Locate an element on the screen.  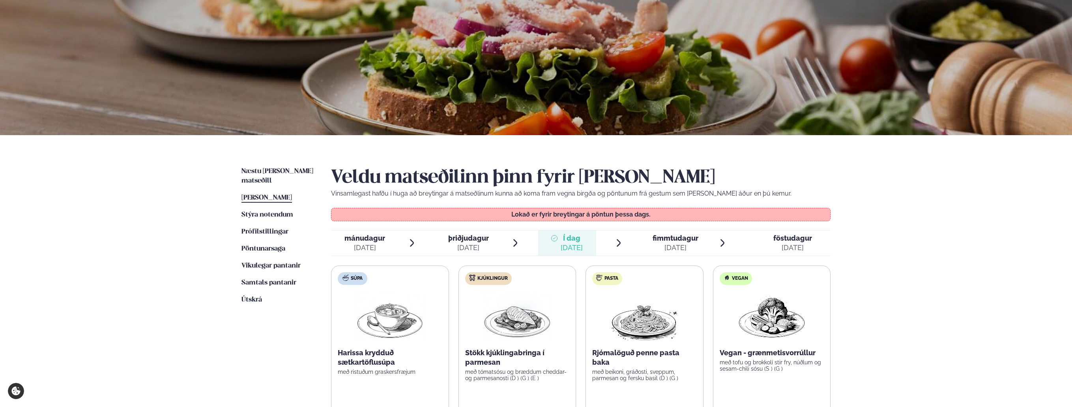
a: Útskrá is located at coordinates (252, 300).